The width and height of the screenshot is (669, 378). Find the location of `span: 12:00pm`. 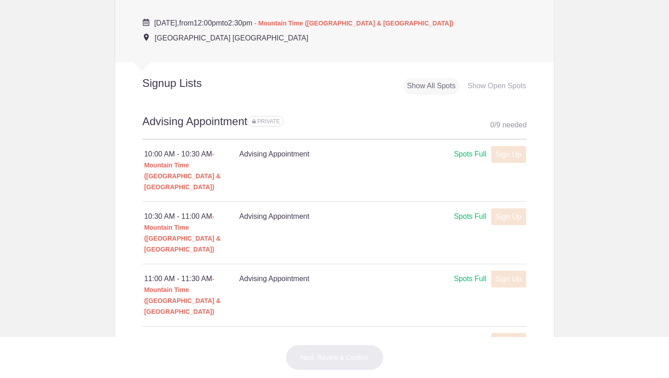

span: 12:00pm is located at coordinates (208, 23).